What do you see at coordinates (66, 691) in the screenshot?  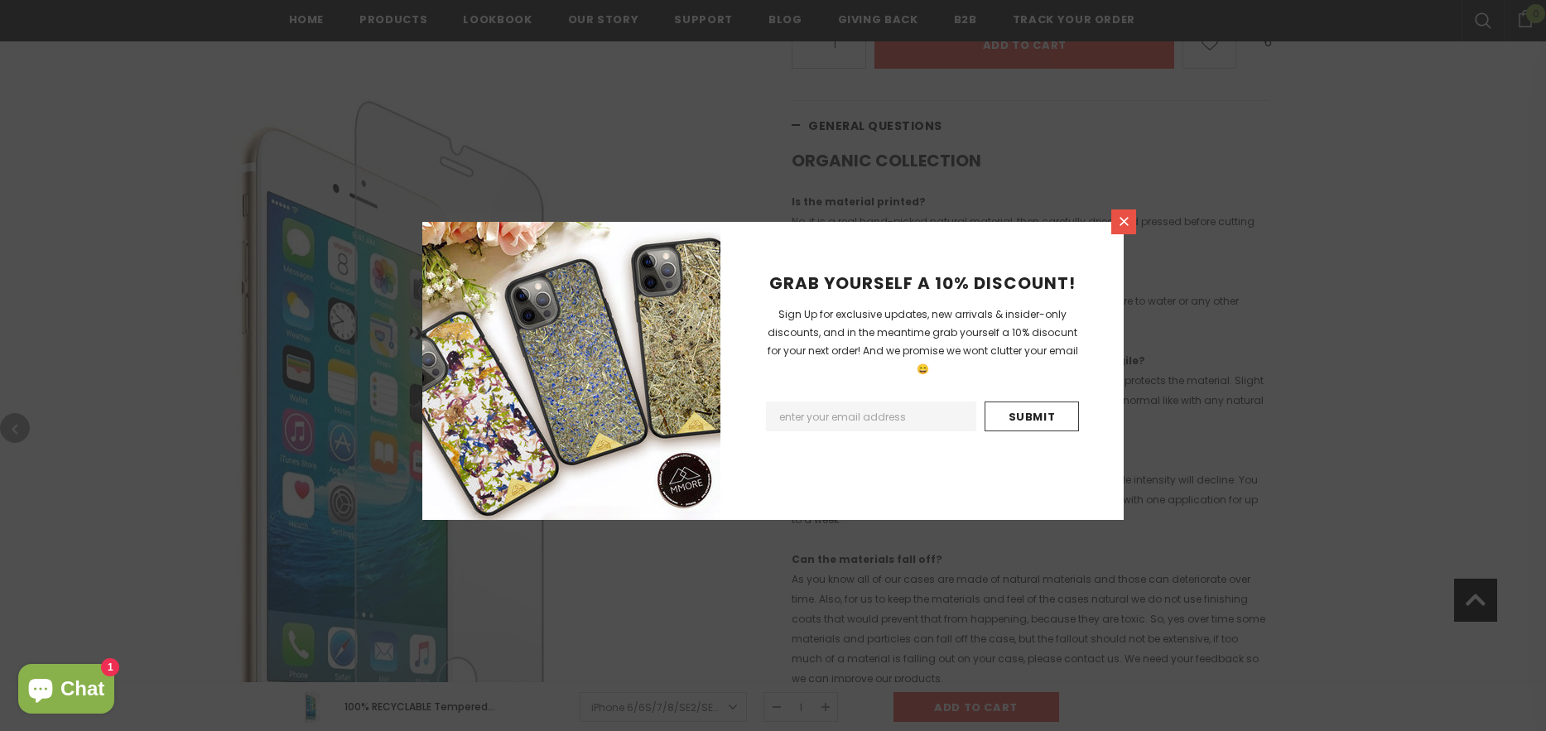 I see `inbox-online-store-chat: Shopify online store chat` at bounding box center [66, 691].